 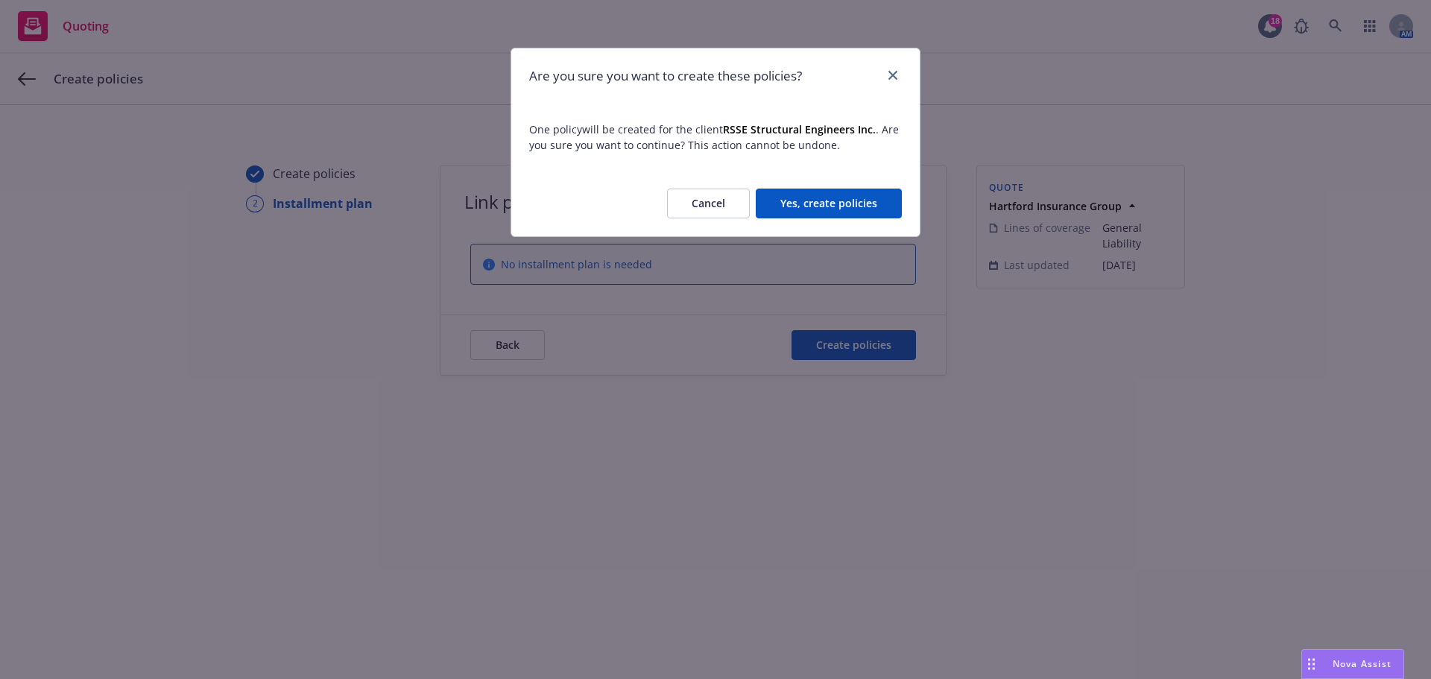 What do you see at coordinates (1361, 663) in the screenshot?
I see `span: Nova Assist` at bounding box center [1361, 663].